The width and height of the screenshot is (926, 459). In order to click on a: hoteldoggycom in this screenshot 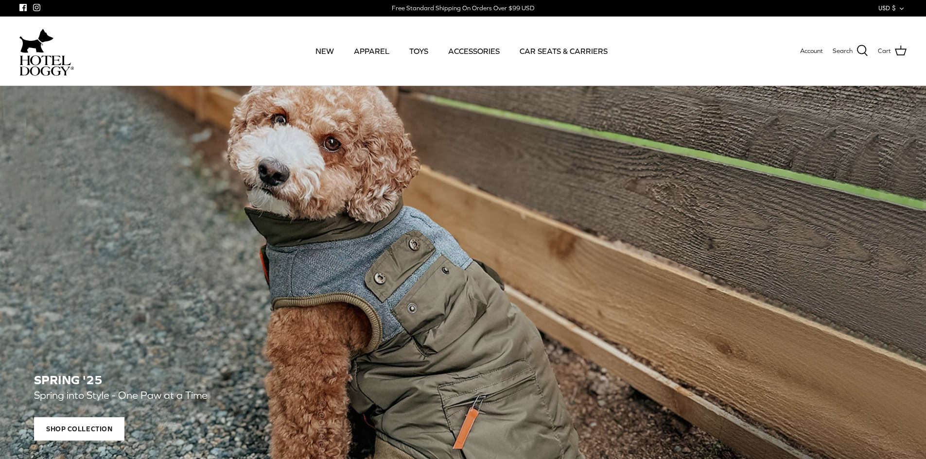, I will do `click(47, 51)`.